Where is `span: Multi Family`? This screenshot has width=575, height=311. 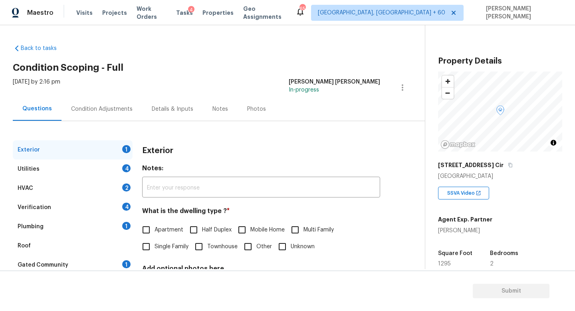 span: Multi Family is located at coordinates (319, 230).